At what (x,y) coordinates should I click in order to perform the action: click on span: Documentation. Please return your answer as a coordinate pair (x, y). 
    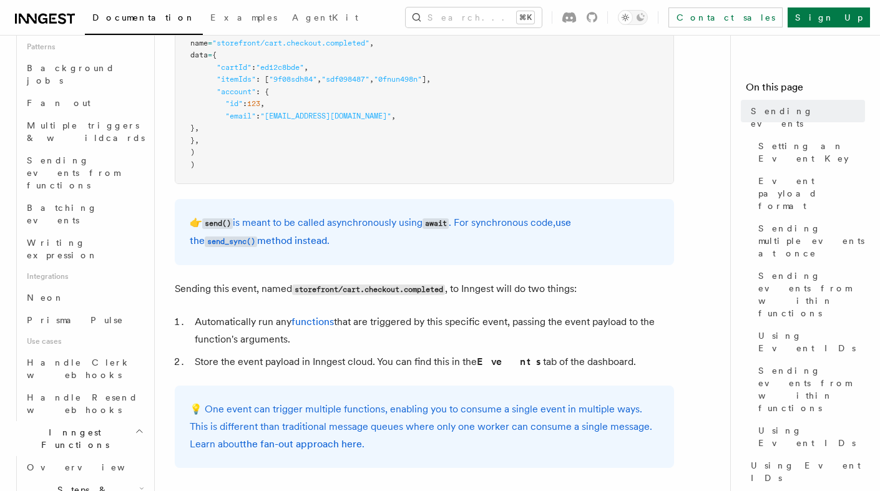
    Looking at the image, I should click on (144, 17).